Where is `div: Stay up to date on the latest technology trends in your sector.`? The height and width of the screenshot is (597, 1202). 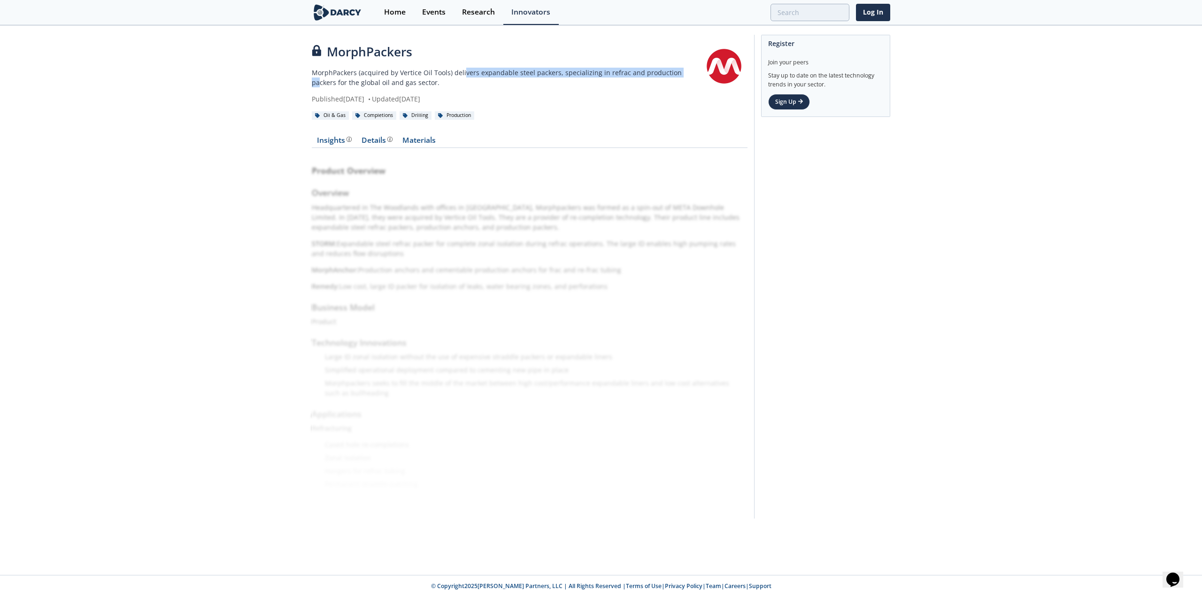
div: Stay up to date on the latest technology trends in your sector. is located at coordinates (826, 77).